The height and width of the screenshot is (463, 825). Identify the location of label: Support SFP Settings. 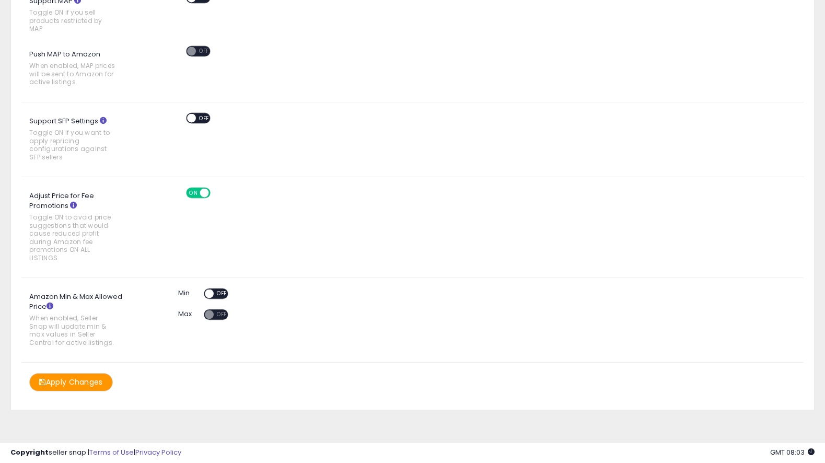
(80, 140).